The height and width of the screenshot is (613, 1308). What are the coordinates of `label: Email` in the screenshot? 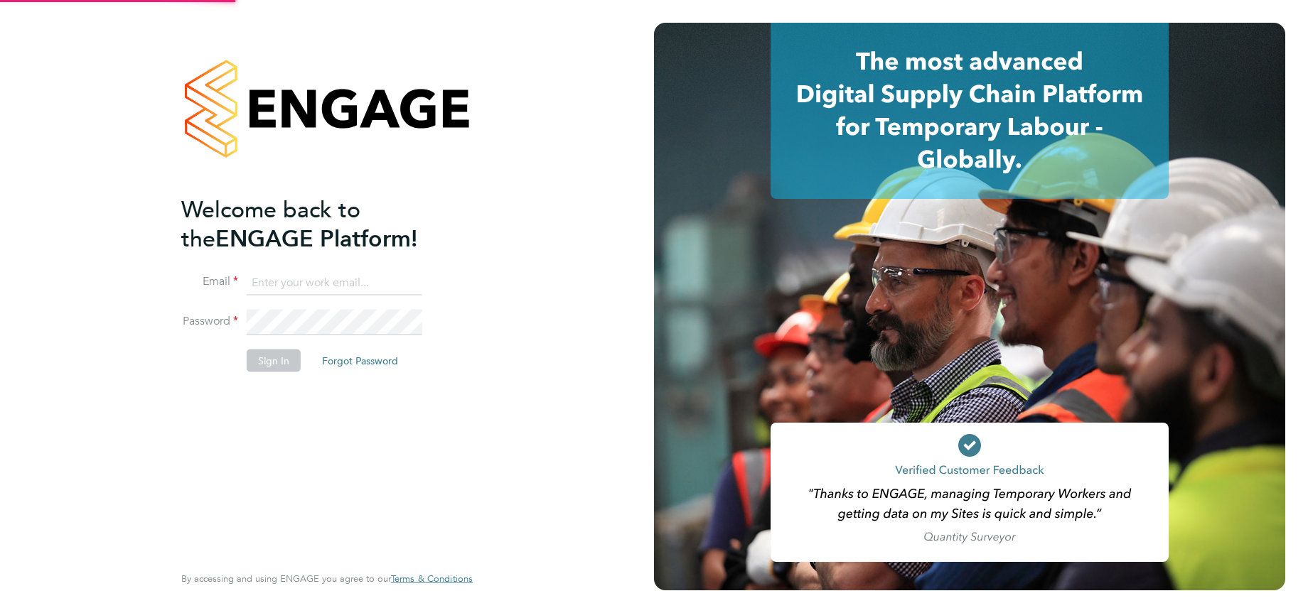 It's located at (210, 281).